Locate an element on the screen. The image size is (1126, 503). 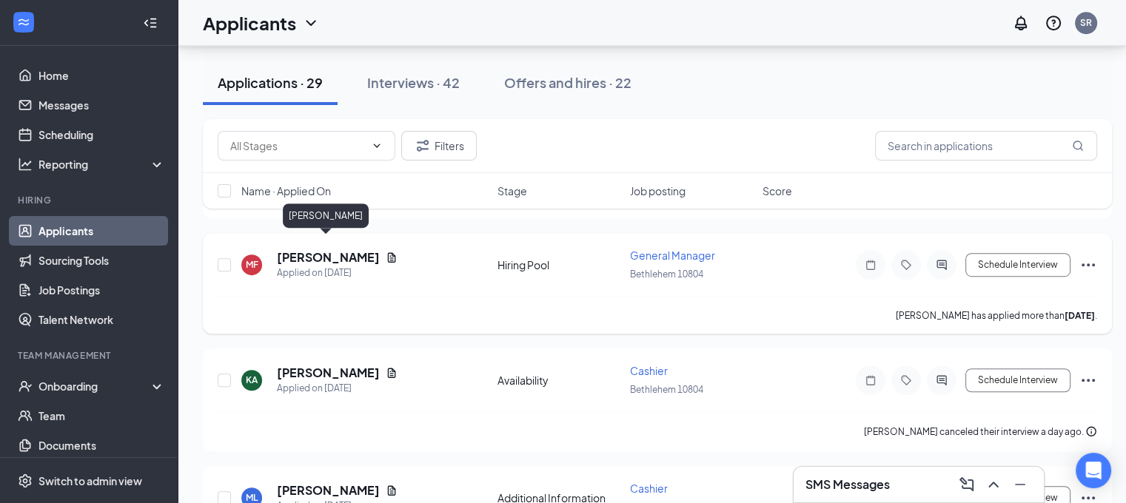
div: Reporting is located at coordinates (102, 164).